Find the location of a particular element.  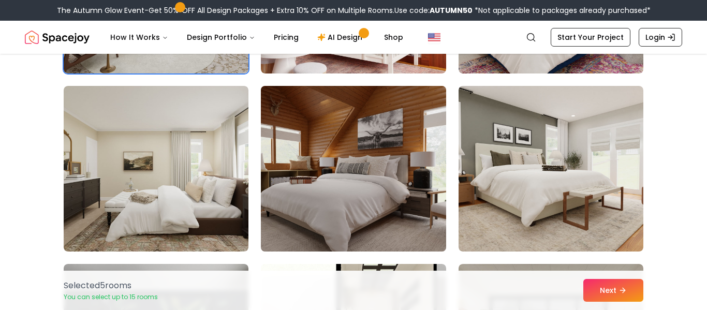

p: You can select up to 15 rooms is located at coordinates (111, 297).